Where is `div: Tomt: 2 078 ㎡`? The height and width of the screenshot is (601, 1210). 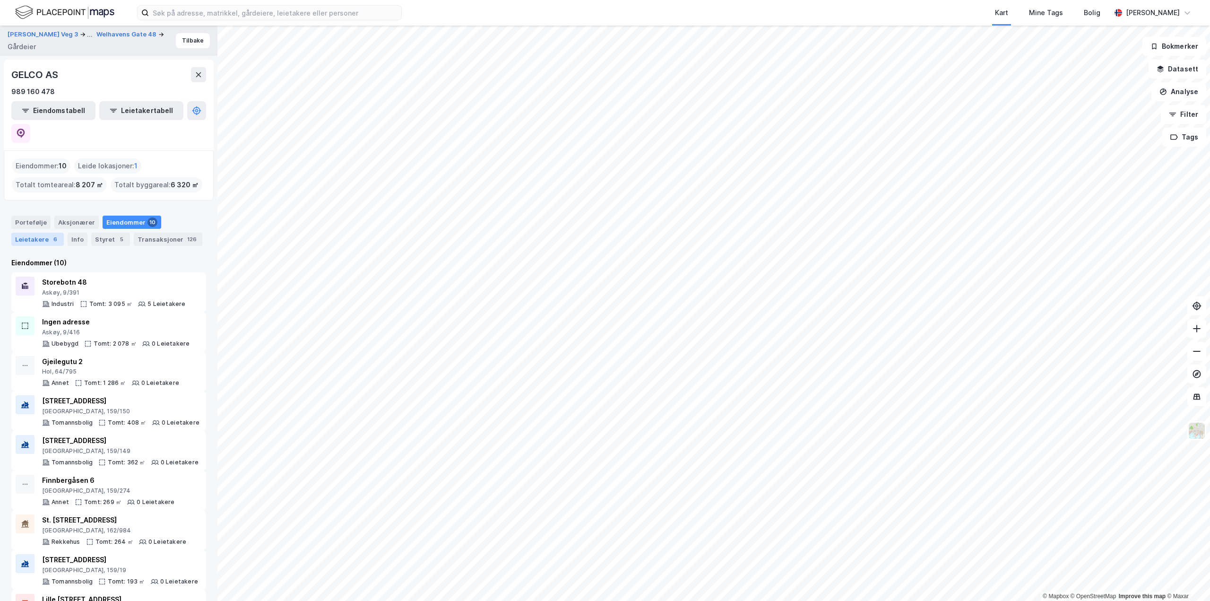
div: Tomt: 2 078 ㎡ is located at coordinates (115, 344).